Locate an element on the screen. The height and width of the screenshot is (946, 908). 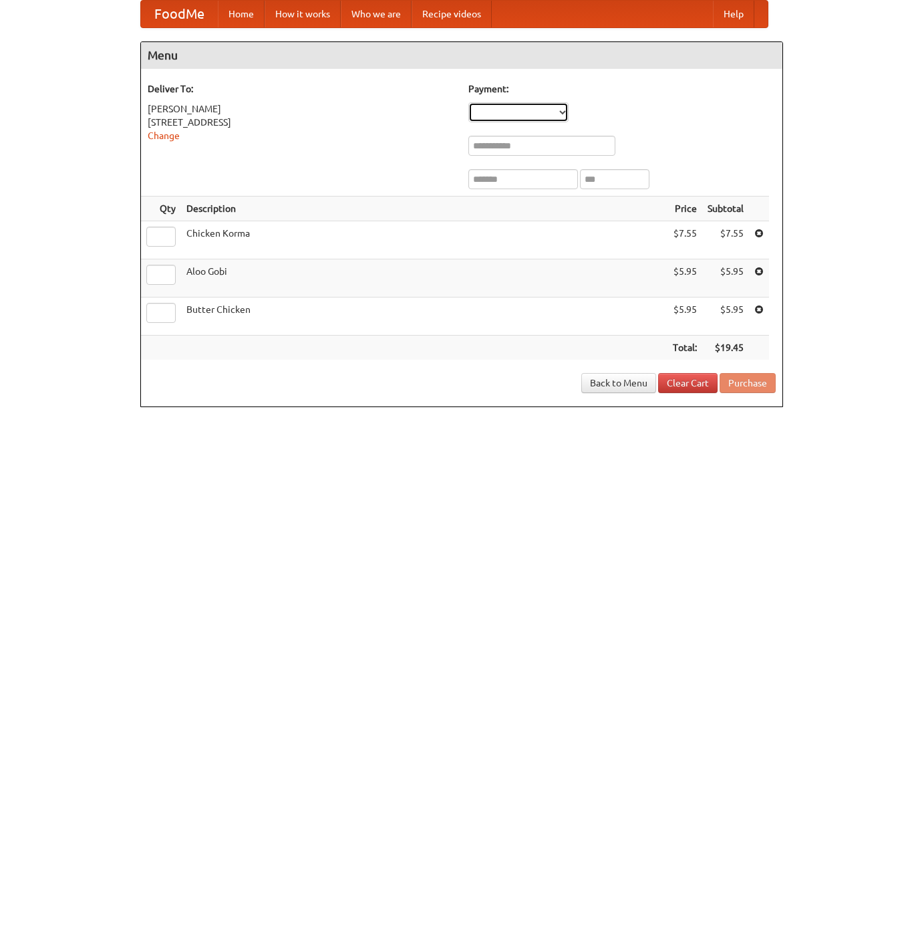
a: Clear Cart is located at coordinates (688, 383).